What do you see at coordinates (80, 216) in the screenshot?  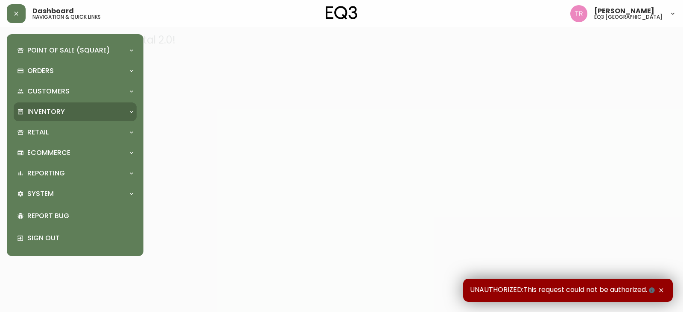 I see `p: Report Bug` at bounding box center [80, 216].